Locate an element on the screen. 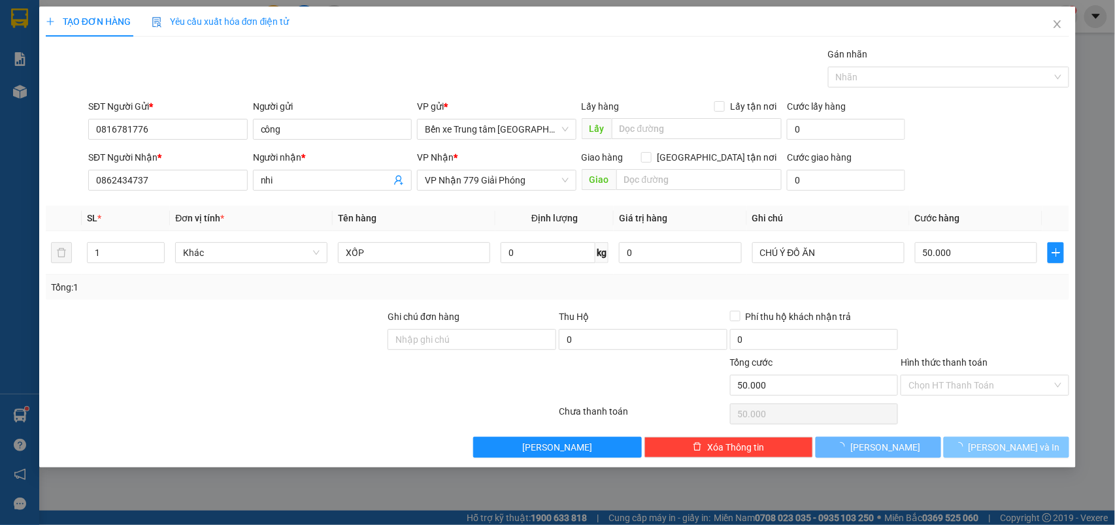 This screenshot has width=1115, height=525. span: Yêu cầu xuất hóa đơn điện tử is located at coordinates (220, 22).